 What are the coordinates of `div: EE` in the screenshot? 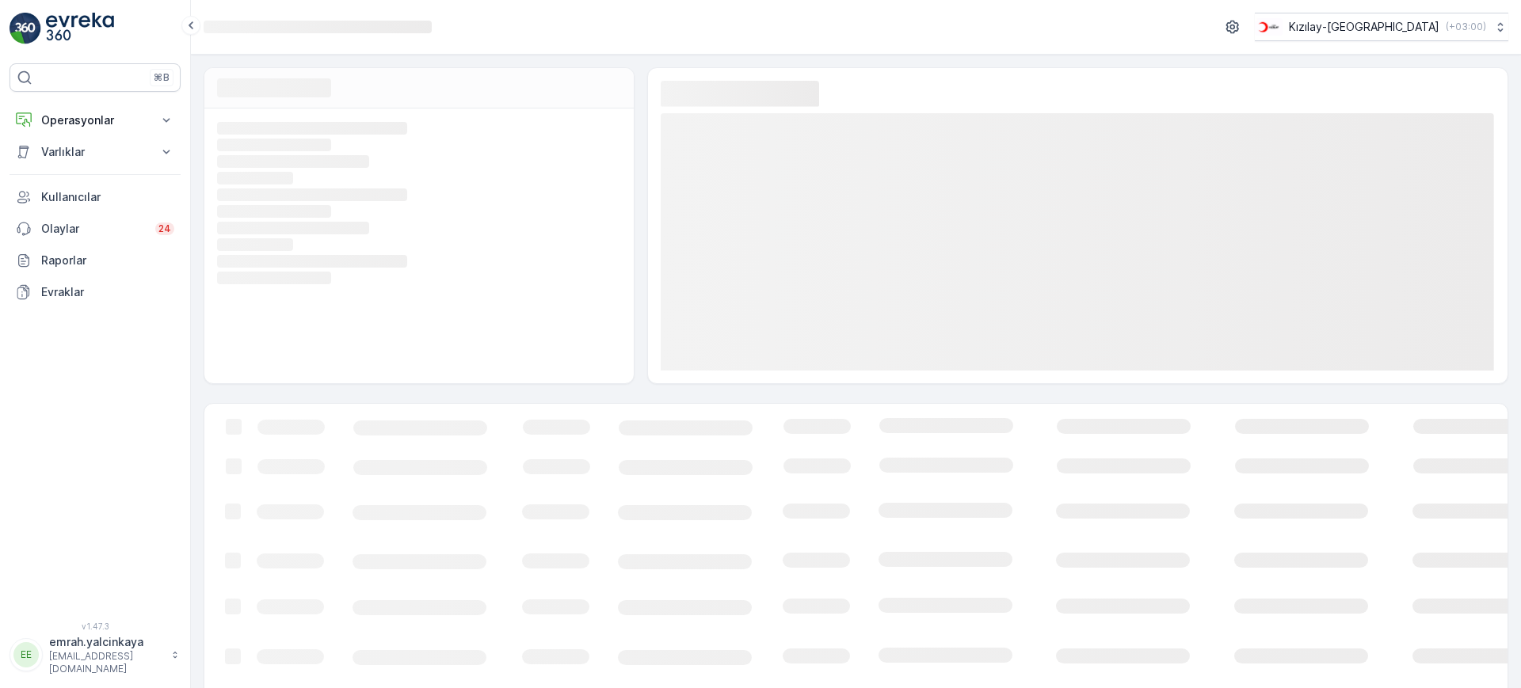 It's located at (26, 655).